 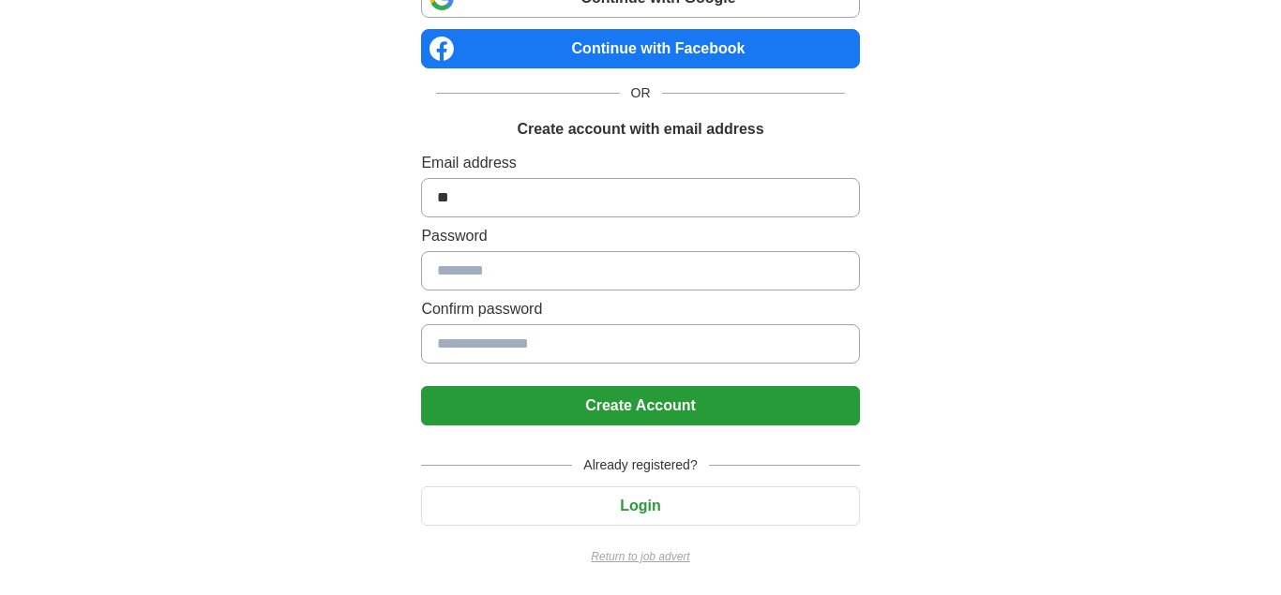 What do you see at coordinates (639, 557) in the screenshot?
I see `p: Return to job advert` at bounding box center [639, 557].